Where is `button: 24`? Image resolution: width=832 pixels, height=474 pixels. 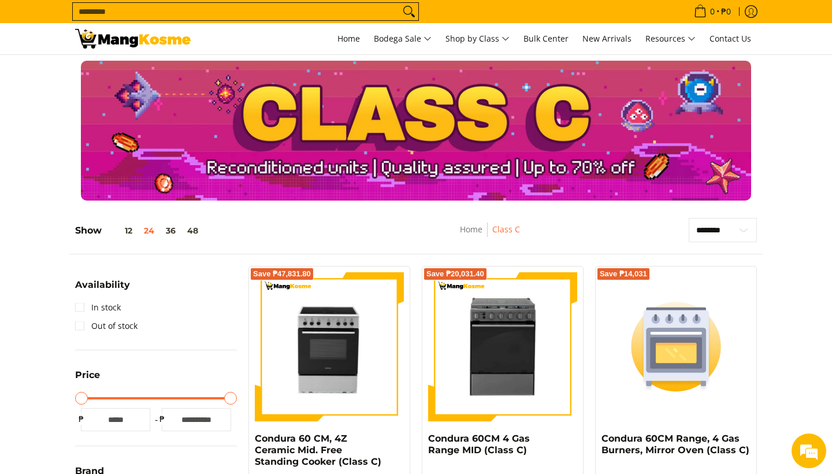
button: 24 is located at coordinates (149, 230).